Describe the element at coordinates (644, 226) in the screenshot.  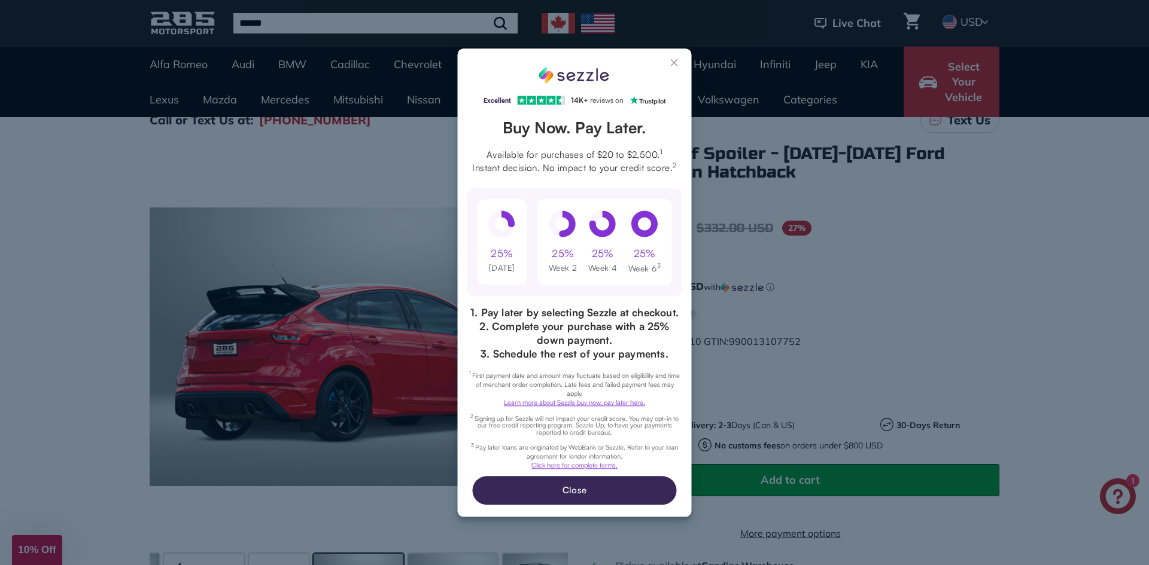
I see `div: pie at 100%` at that location.